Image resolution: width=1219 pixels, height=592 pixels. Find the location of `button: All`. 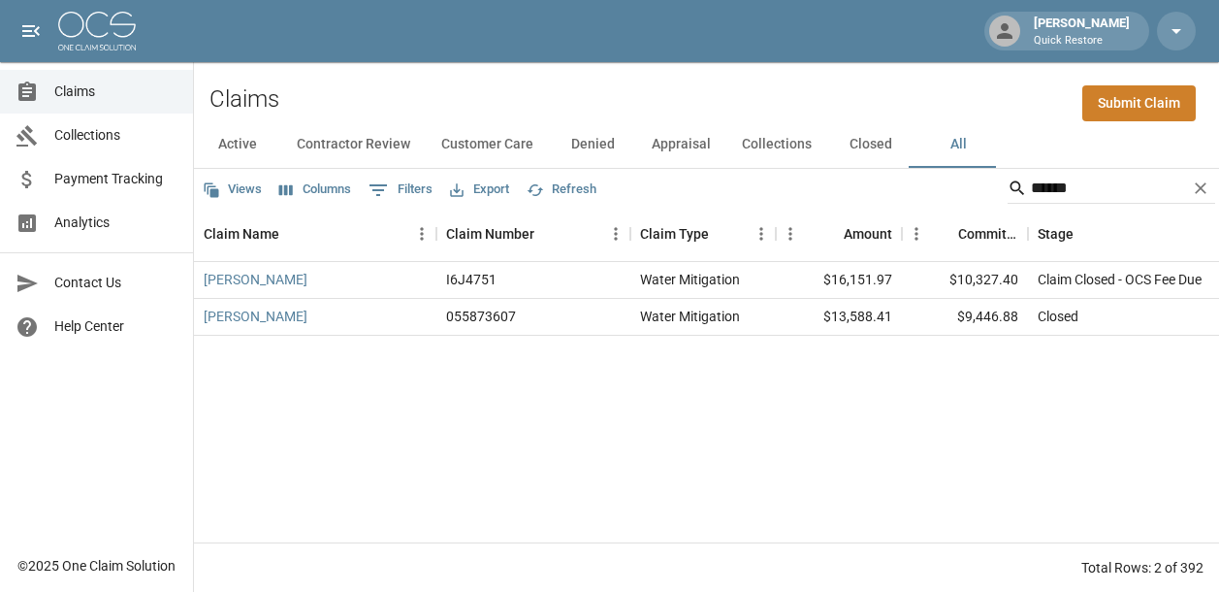

button: All is located at coordinates (958, 144).